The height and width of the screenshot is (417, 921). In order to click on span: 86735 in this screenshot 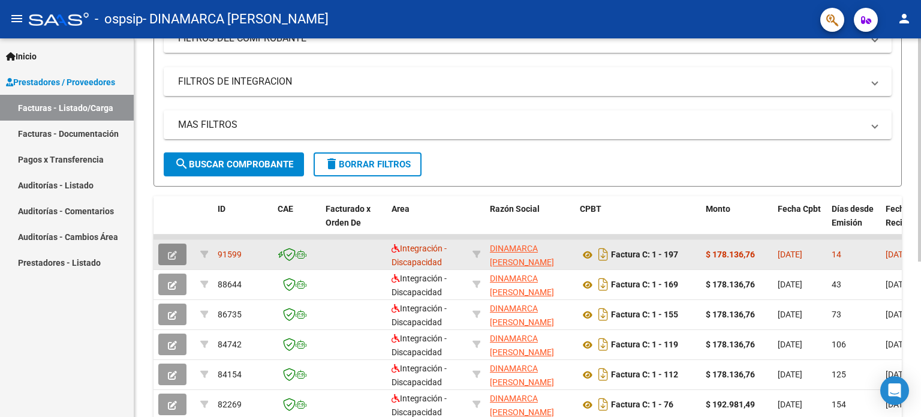, I will do `click(230, 314)`.